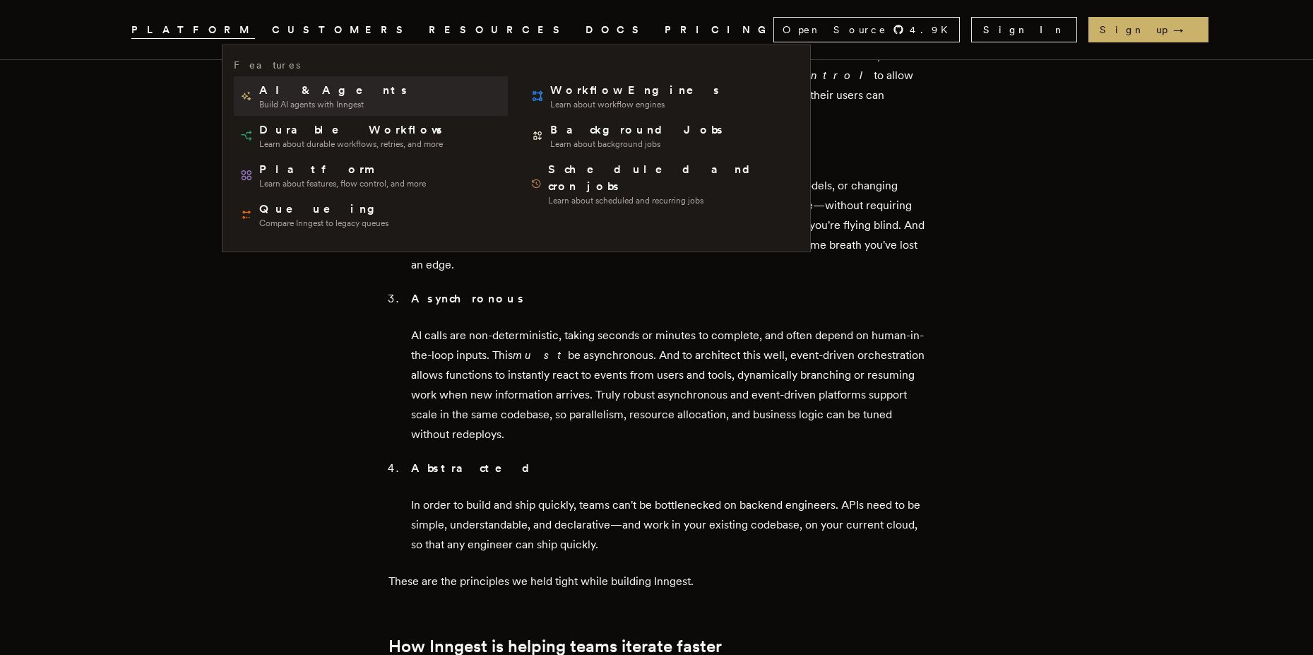 The width and height of the screenshot is (1313, 655). I want to click on p: These are the principles we held tight while building Inngest., so click(657, 581).